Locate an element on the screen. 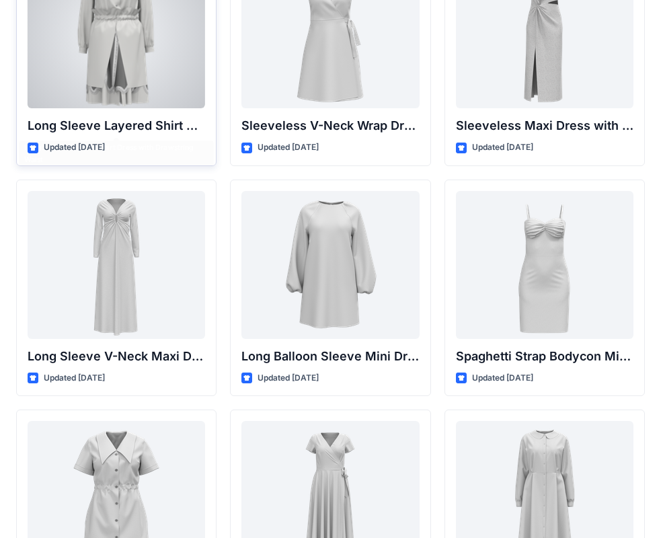 This screenshot has width=661, height=538. p: Sleeveless Maxi Dress with Twist Detail and Slit is located at coordinates (545, 126).